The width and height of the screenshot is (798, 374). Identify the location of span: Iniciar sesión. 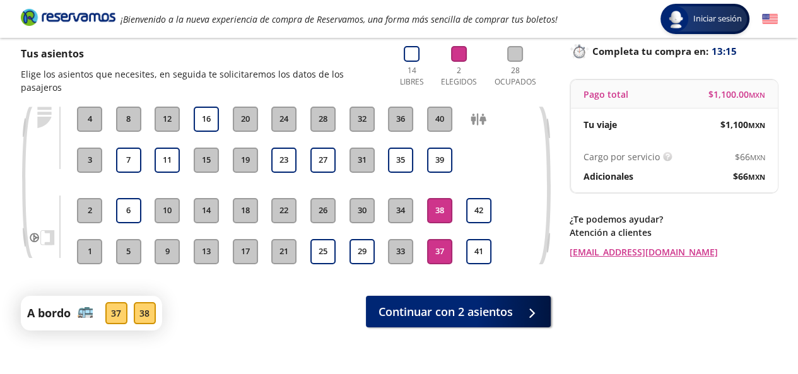
(717, 19).